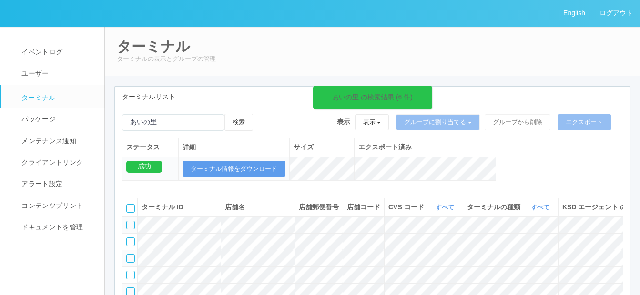 The width and height of the screenshot is (640, 295). What do you see at coordinates (179, 207) in the screenshot?
I see `div: ターミナル ID` at bounding box center [179, 207].